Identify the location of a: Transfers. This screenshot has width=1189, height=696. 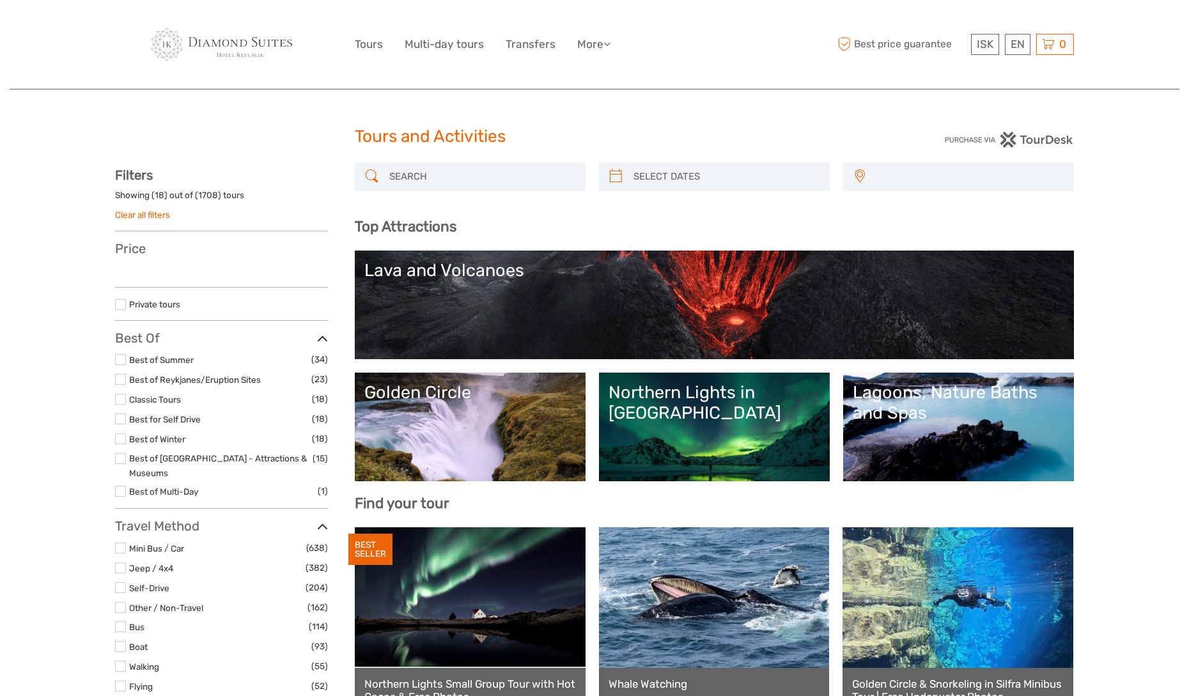
(531, 44).